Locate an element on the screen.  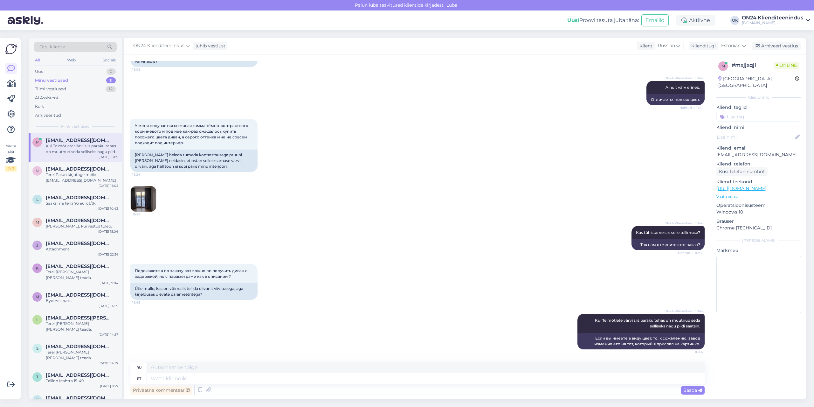
div: Arhiveeri vestlus is located at coordinates (776, 46).